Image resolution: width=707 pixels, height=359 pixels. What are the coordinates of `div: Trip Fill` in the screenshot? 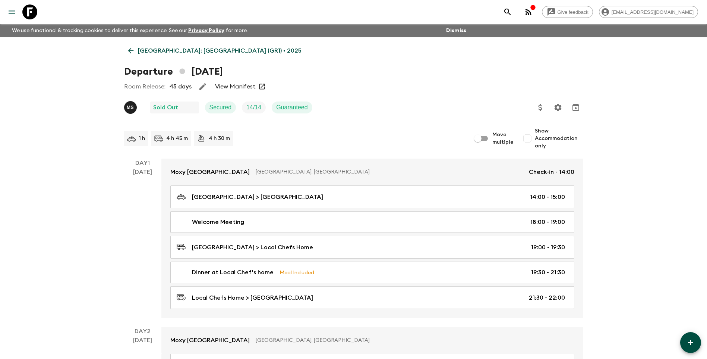 It's located at (254, 107).